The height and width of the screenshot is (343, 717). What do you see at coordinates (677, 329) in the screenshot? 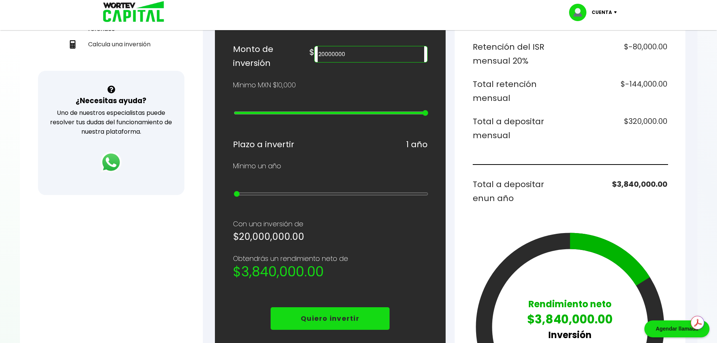
I see `div: Agendar llamada` at bounding box center [677, 329].